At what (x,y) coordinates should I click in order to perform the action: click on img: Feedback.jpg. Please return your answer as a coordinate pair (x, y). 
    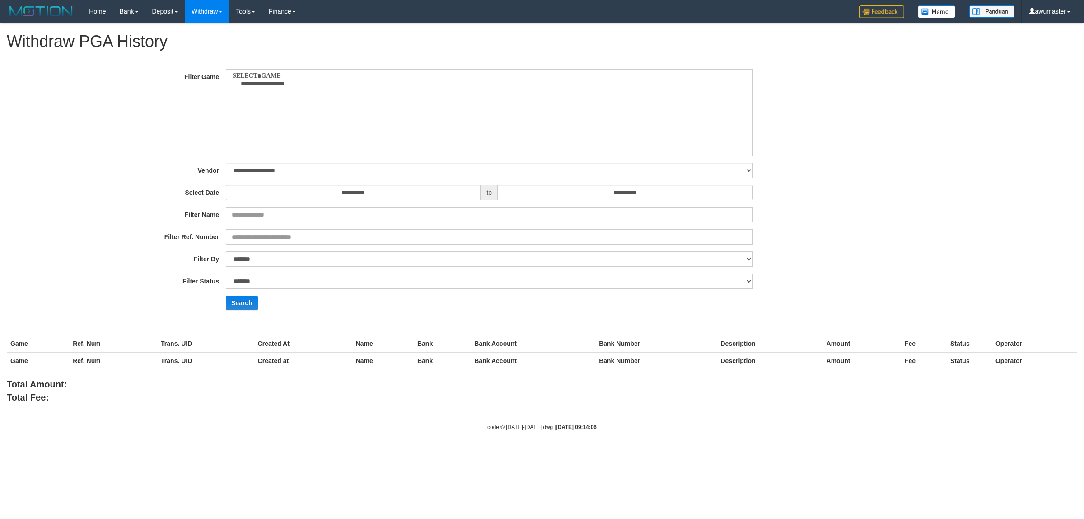
    Looking at the image, I should click on (882, 12).